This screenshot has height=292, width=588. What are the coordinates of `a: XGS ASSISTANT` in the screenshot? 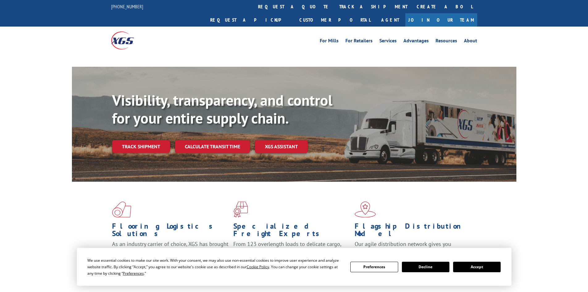 It's located at (281, 146).